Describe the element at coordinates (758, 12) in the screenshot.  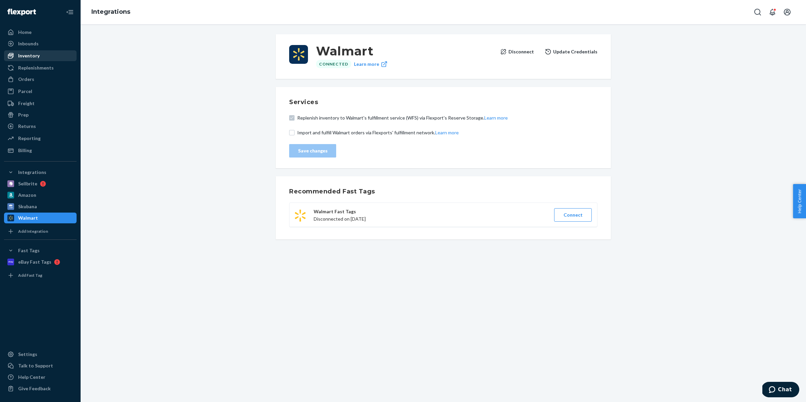
I see `button: Open Search Box` at that location.